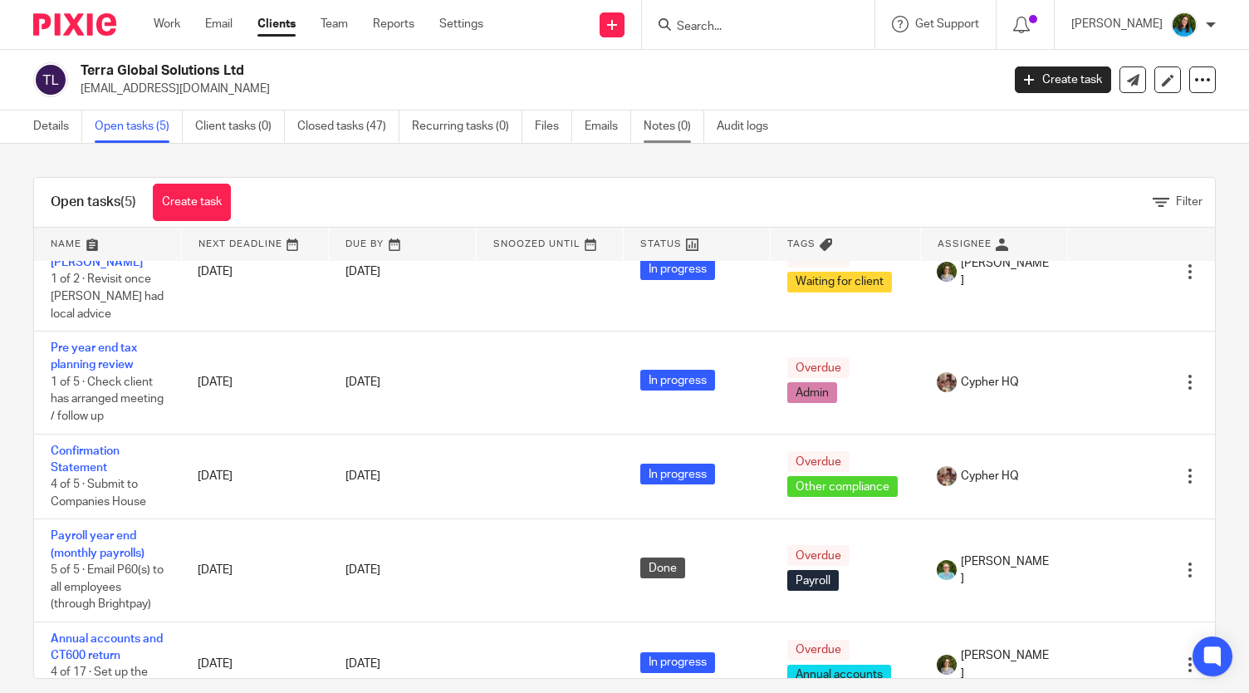 Image resolution: width=1249 pixels, height=693 pixels. I want to click on span: Status, so click(661, 243).